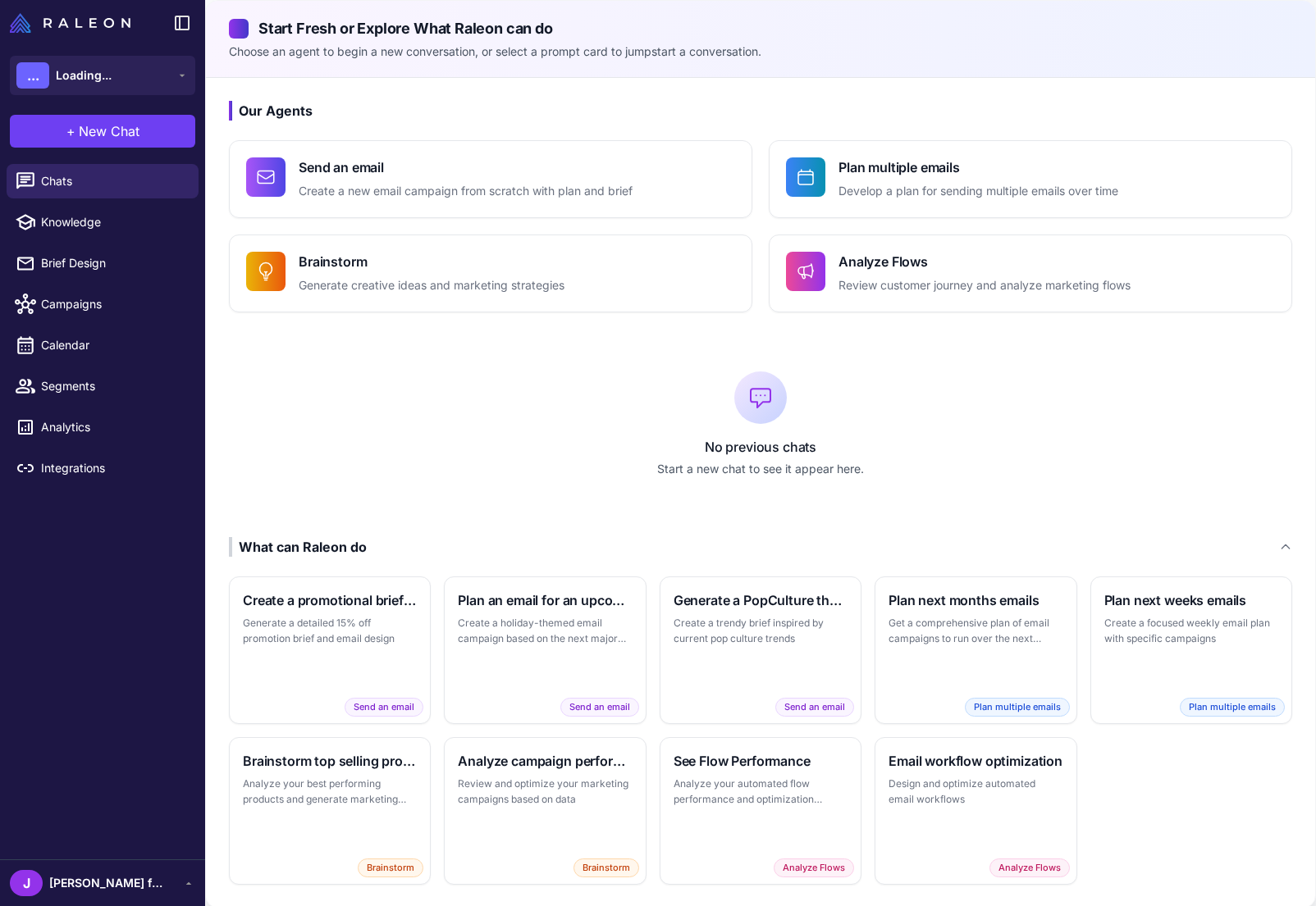 Image resolution: width=1316 pixels, height=906 pixels. I want to click on div: What can Raleon do, so click(298, 547).